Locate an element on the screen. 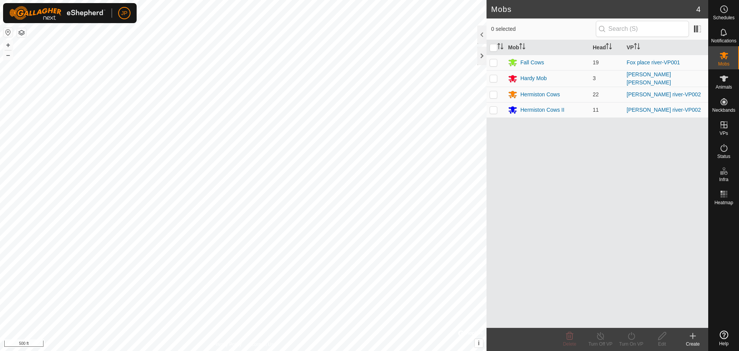  span: Infra is located at coordinates (724, 179).